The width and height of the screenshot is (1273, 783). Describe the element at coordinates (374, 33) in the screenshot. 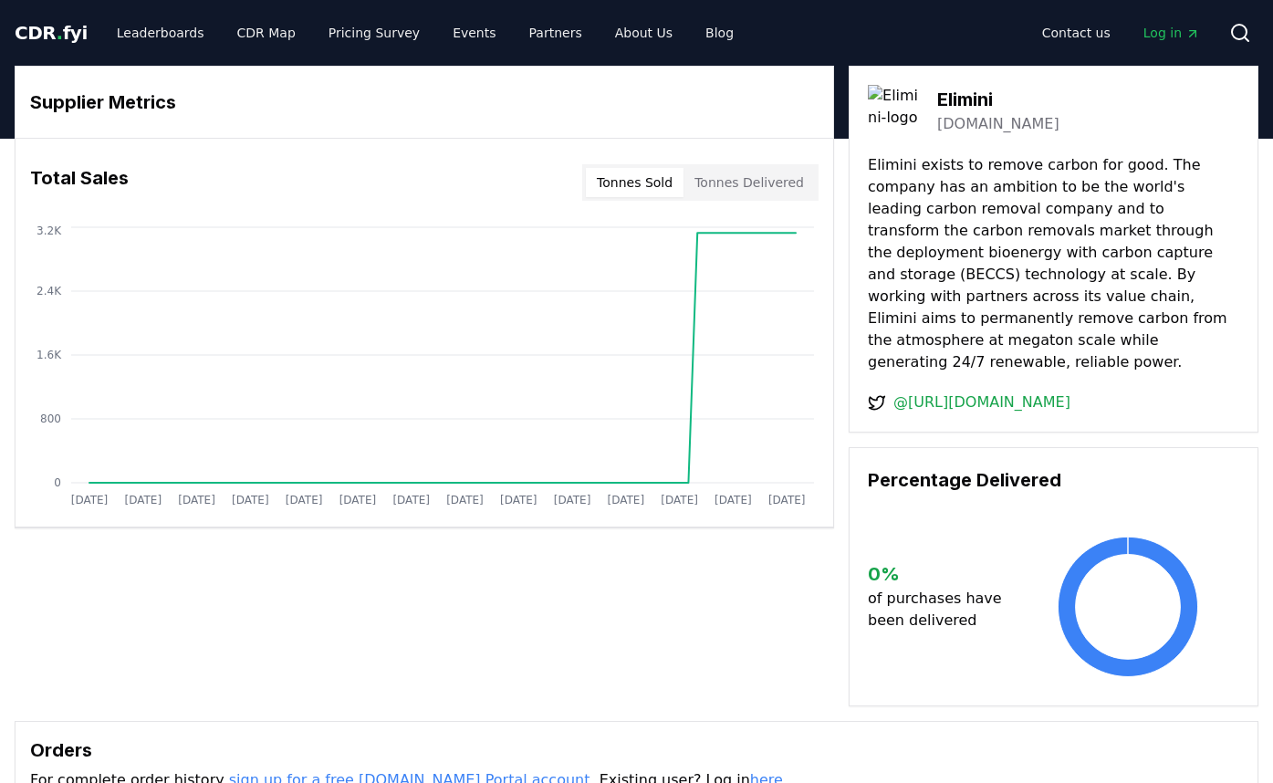

I see `a: Pricing Survey` at that location.